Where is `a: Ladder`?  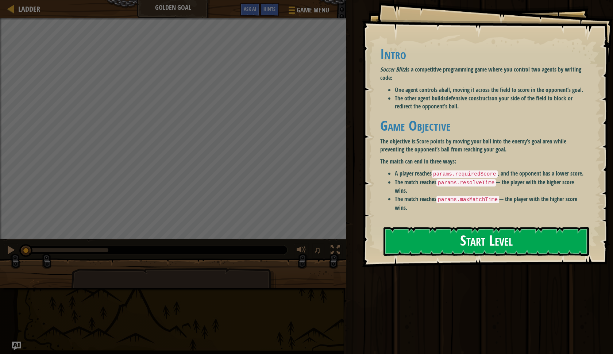
a: Ladder is located at coordinates (27, 9).